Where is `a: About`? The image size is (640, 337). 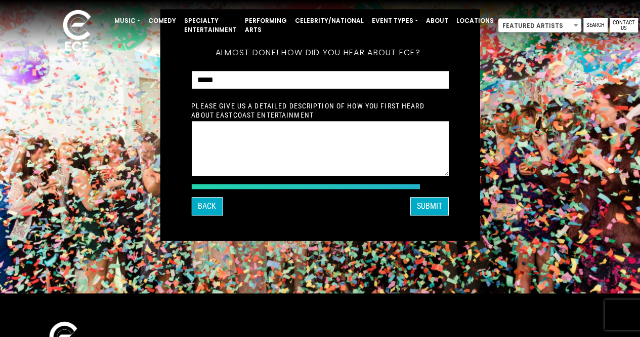 a: About is located at coordinates (437, 21).